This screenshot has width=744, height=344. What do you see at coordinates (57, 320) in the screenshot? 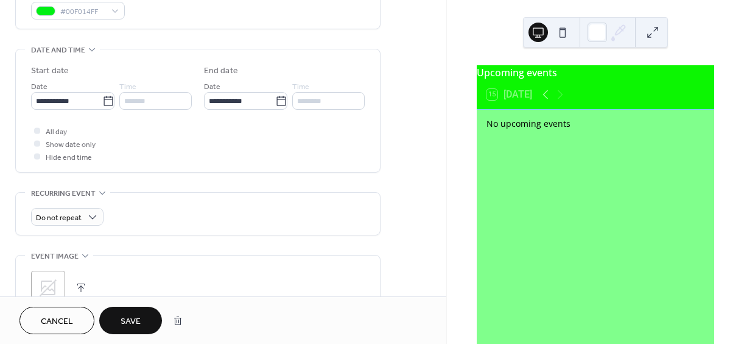
I see `a: Cancel` at bounding box center [57, 320].